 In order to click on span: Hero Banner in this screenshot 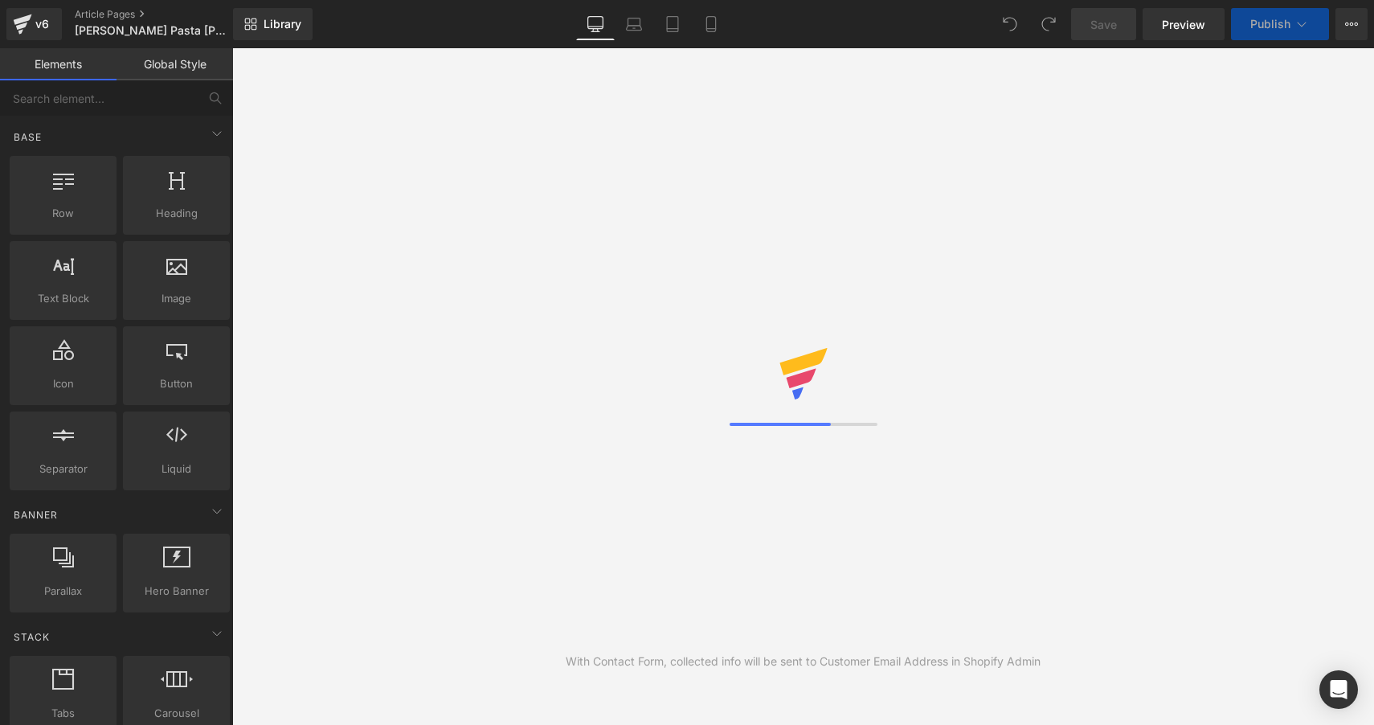, I will do `click(176, 590)`.